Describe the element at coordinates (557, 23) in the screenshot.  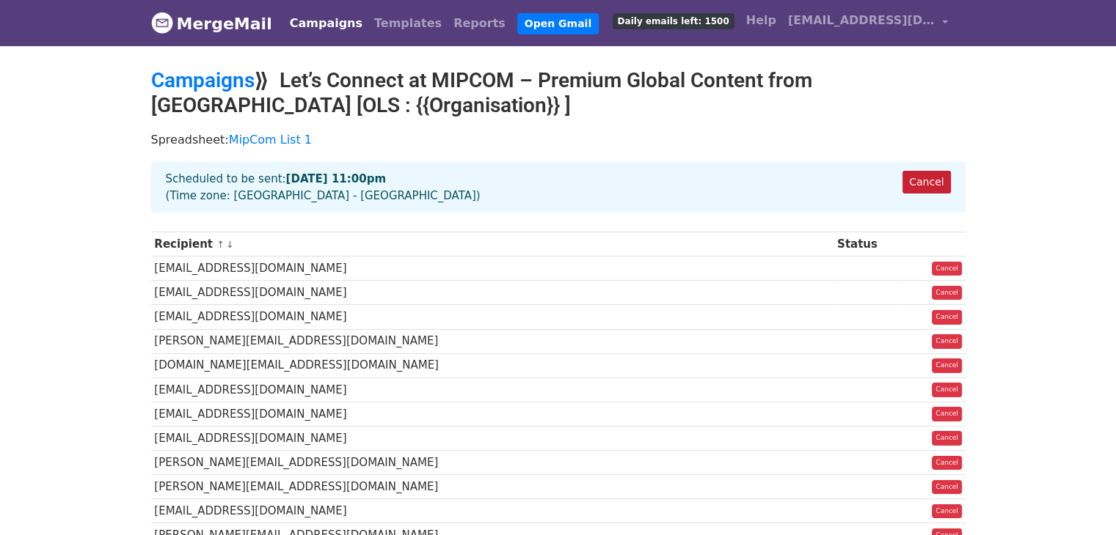
I see `a: Open Gmail` at that location.